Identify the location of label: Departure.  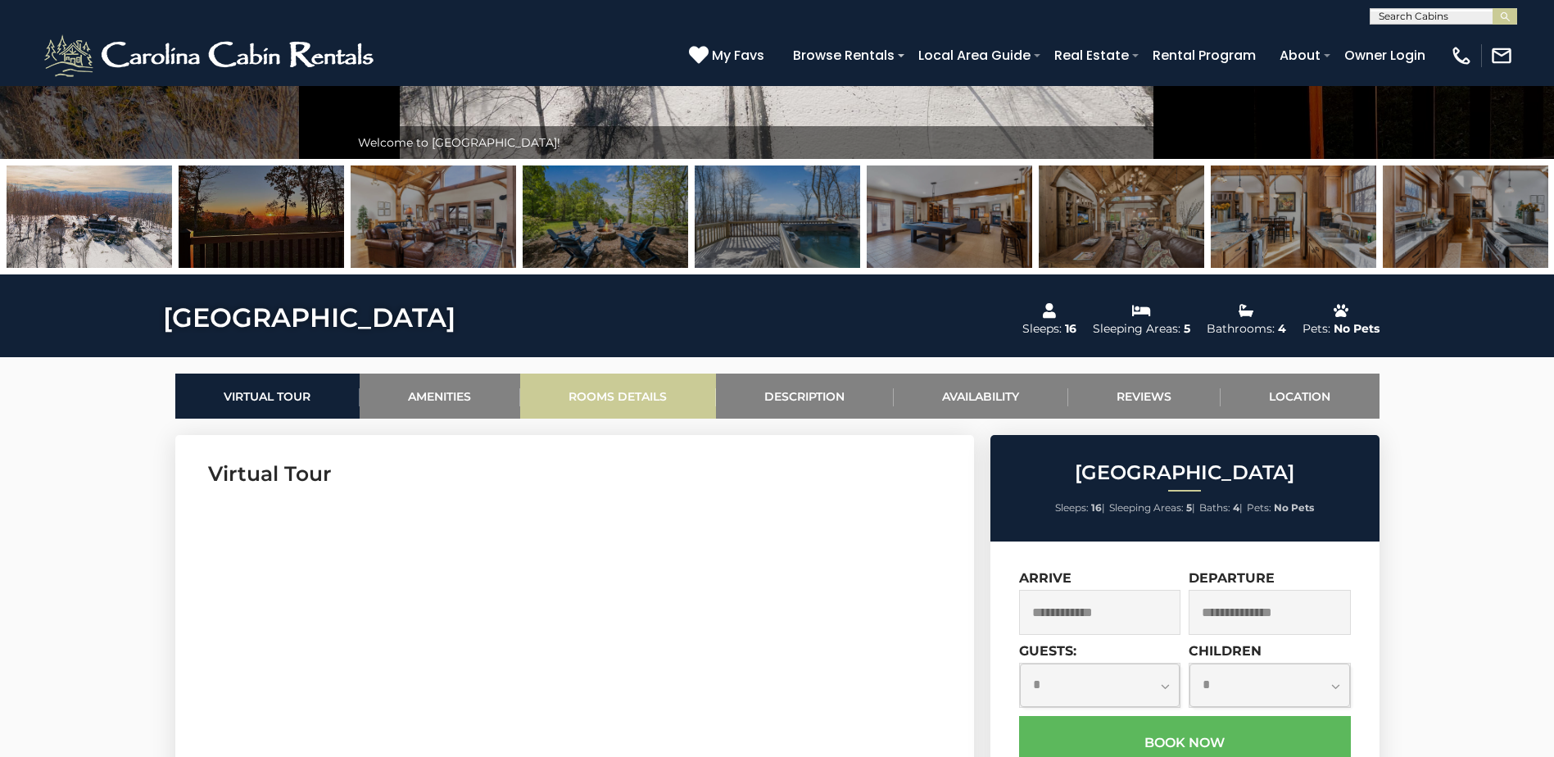
(1231, 578).